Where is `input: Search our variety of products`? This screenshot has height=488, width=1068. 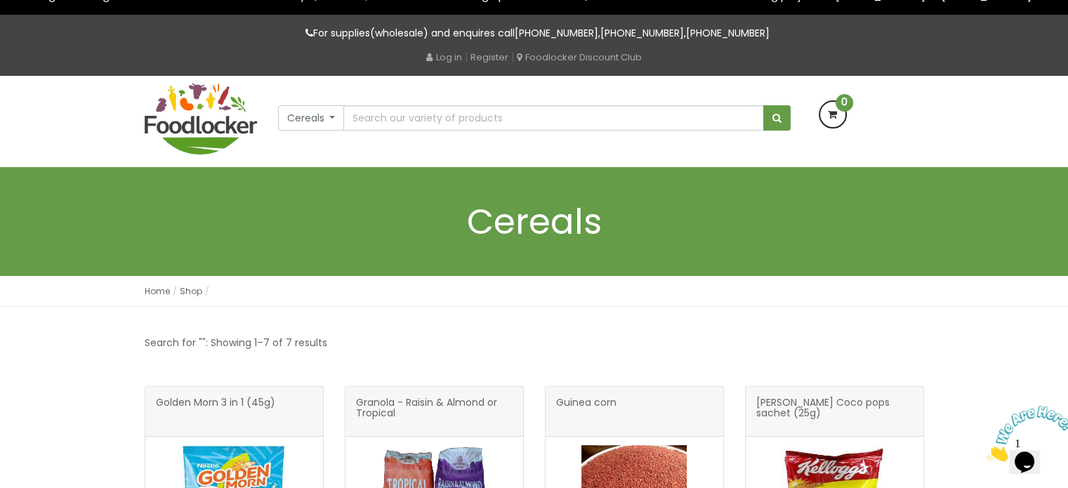 input: Search our variety of products is located at coordinates (553, 118).